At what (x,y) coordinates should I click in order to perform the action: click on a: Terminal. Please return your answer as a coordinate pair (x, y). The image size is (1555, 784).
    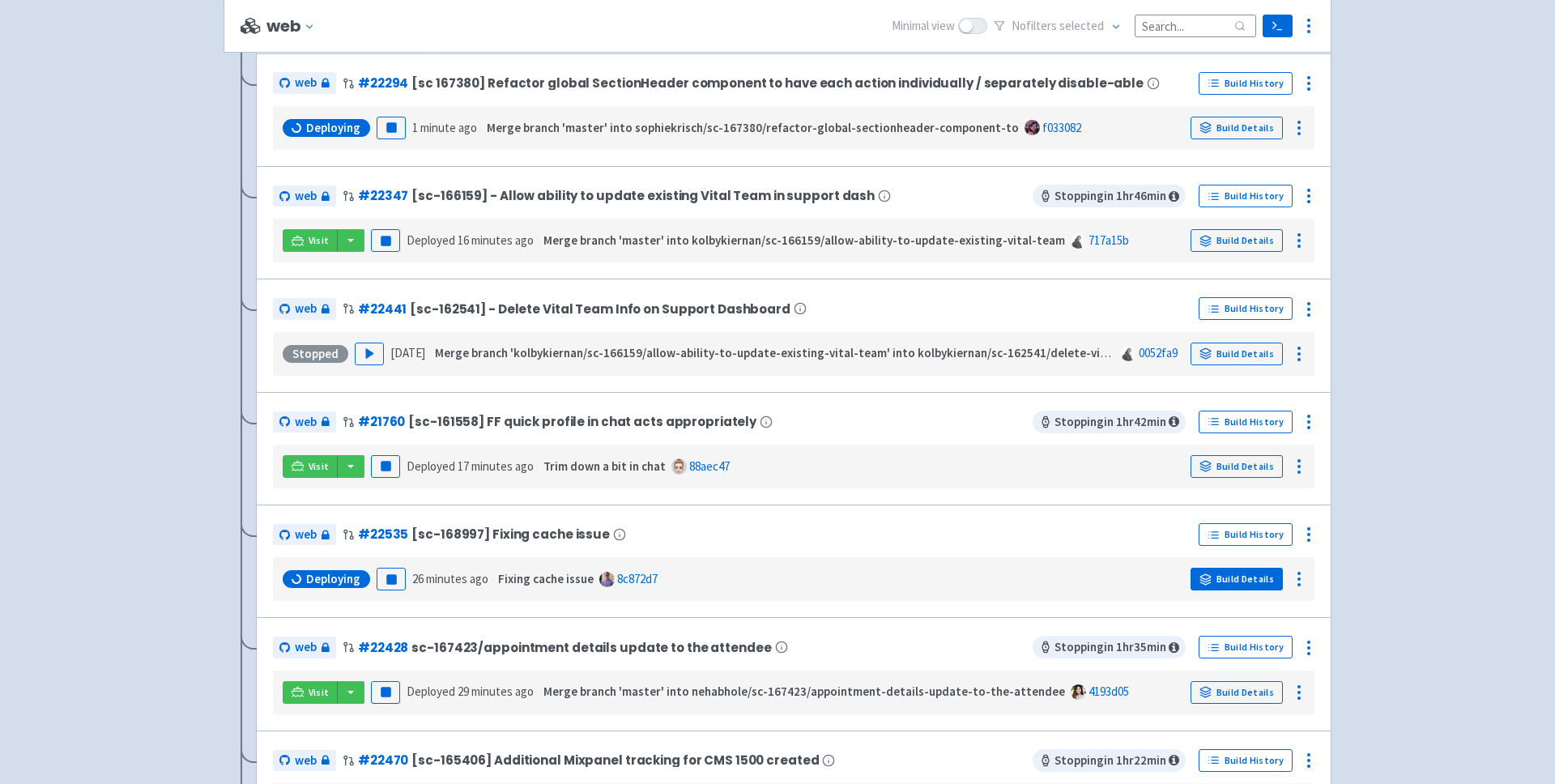
    Looking at the image, I should click on (1277, 26).